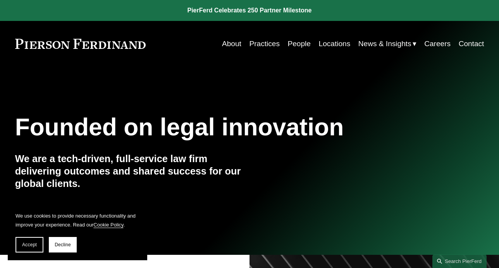  Describe the element at coordinates (132, 171) in the screenshot. I see `h4: We are a tech-driven, full-service law firm delivering outcomes and shared success for our global...` at that location.